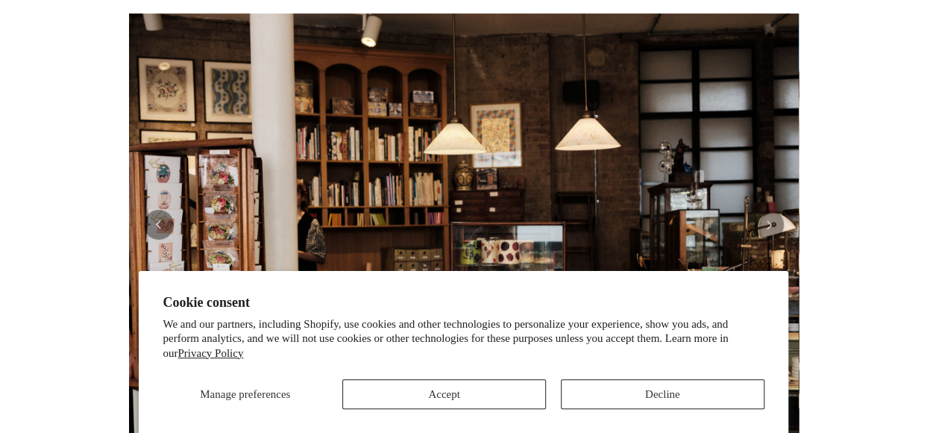 The image size is (927, 433). What do you see at coordinates (463, 339) in the screenshot?
I see `p: We and our partners, including Shopify, use cookies and other technologies to personalize your ex...` at bounding box center [463, 339].